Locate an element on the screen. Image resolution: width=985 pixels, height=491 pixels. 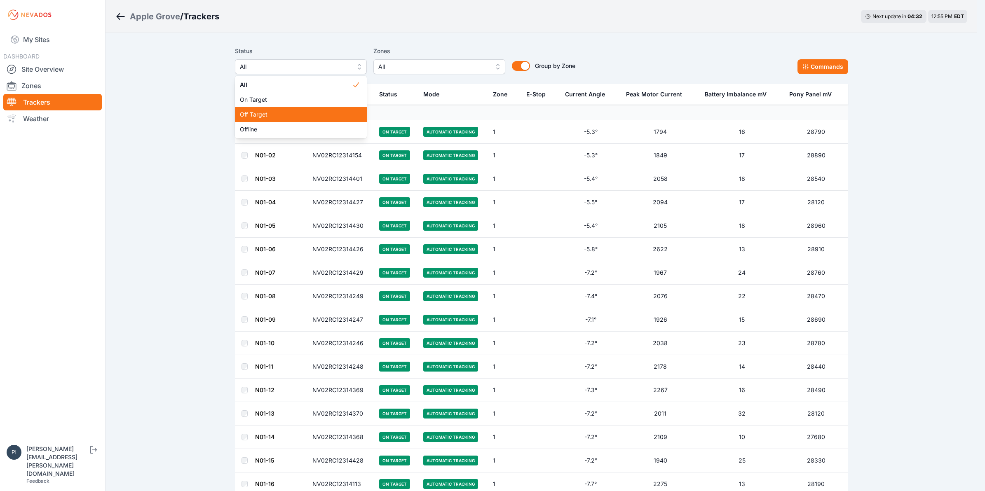
span: Off Target is located at coordinates (296, 115).